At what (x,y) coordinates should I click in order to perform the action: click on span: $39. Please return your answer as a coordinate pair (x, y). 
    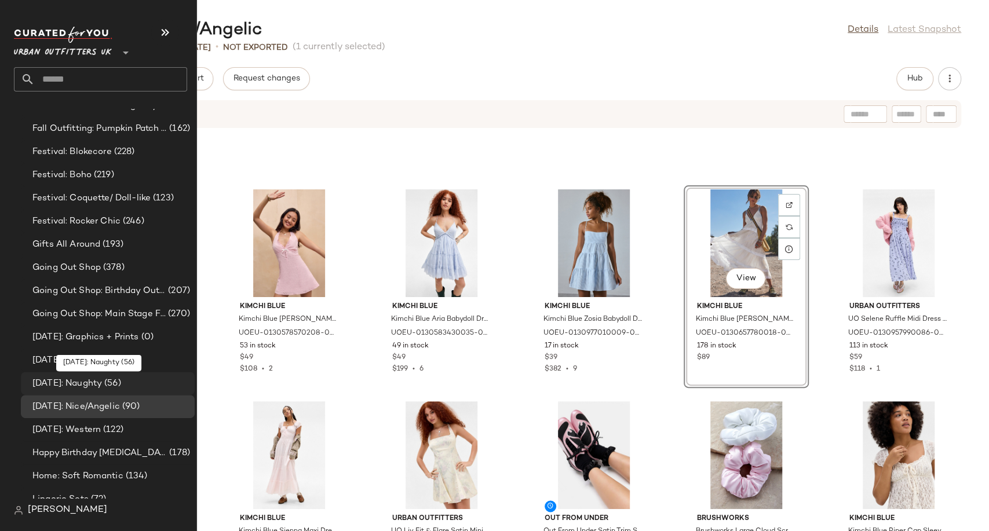
    Looking at the image, I should click on (551, 358).